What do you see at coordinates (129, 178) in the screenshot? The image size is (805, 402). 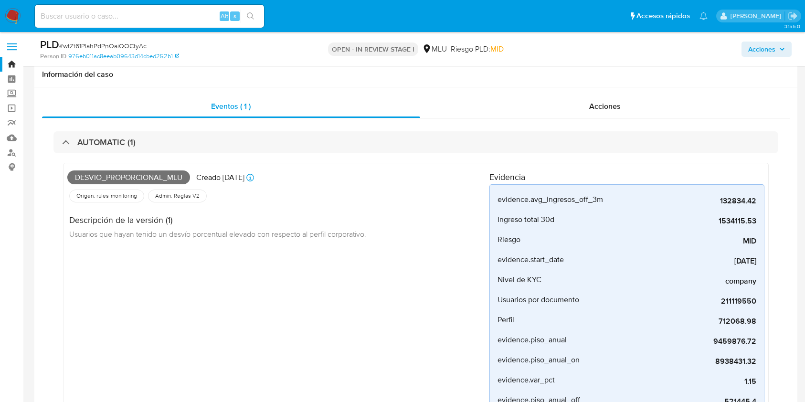 I see `span: Desvio_proporcional_mlu` at bounding box center [129, 178].